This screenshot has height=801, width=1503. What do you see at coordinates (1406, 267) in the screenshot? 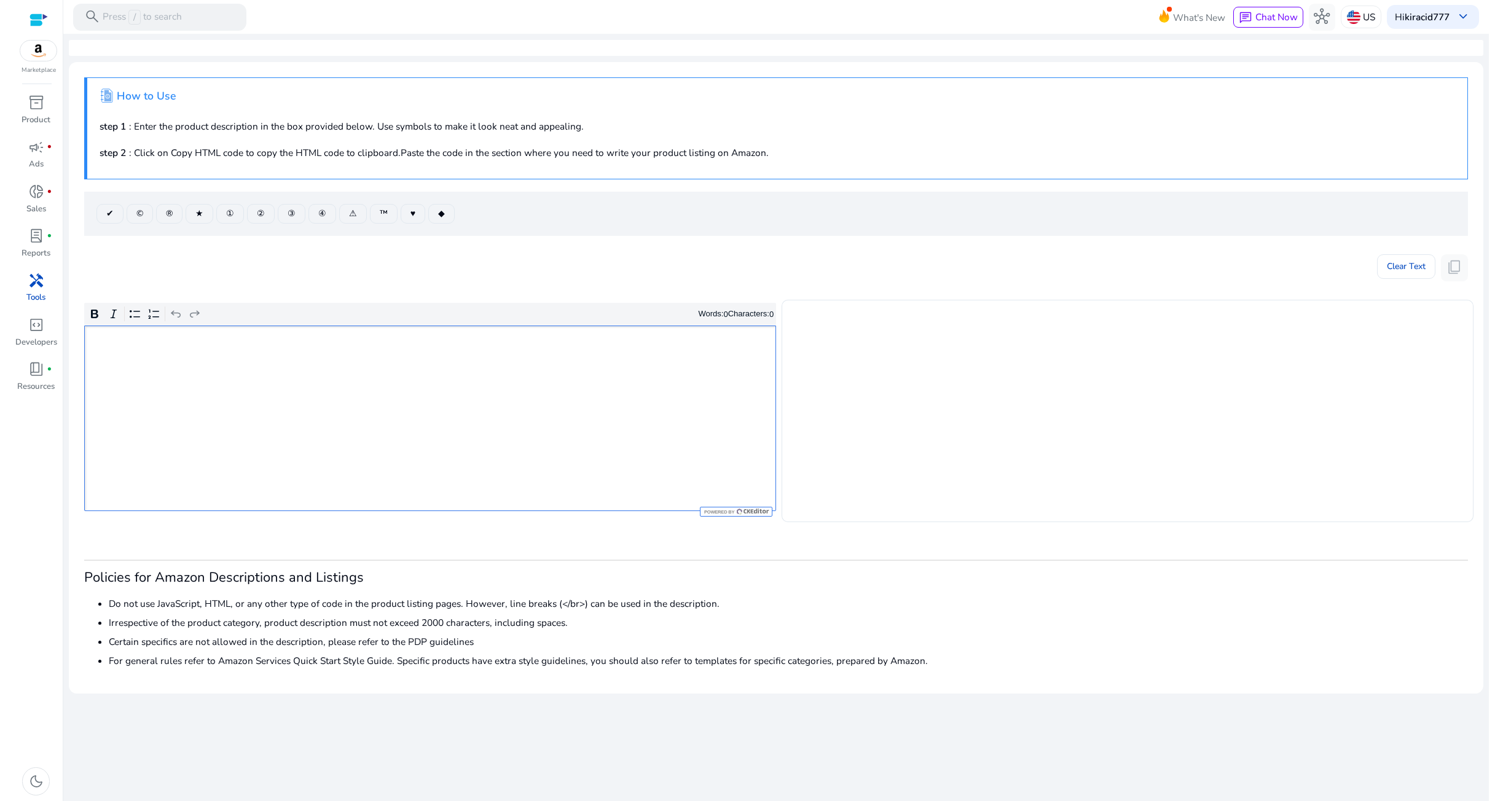
I see `button: Clear Text` at bounding box center [1406, 267].